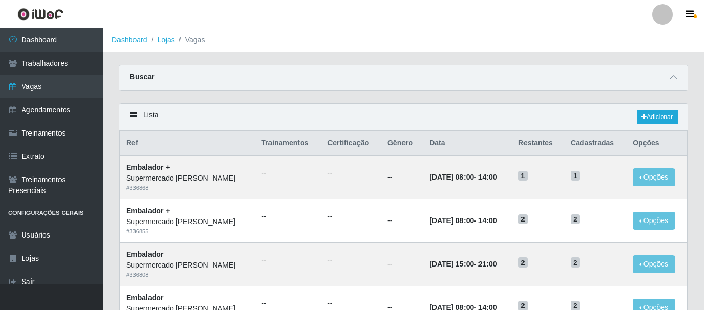 This screenshot has width=704, height=310. I want to click on li: Vagas, so click(190, 40).